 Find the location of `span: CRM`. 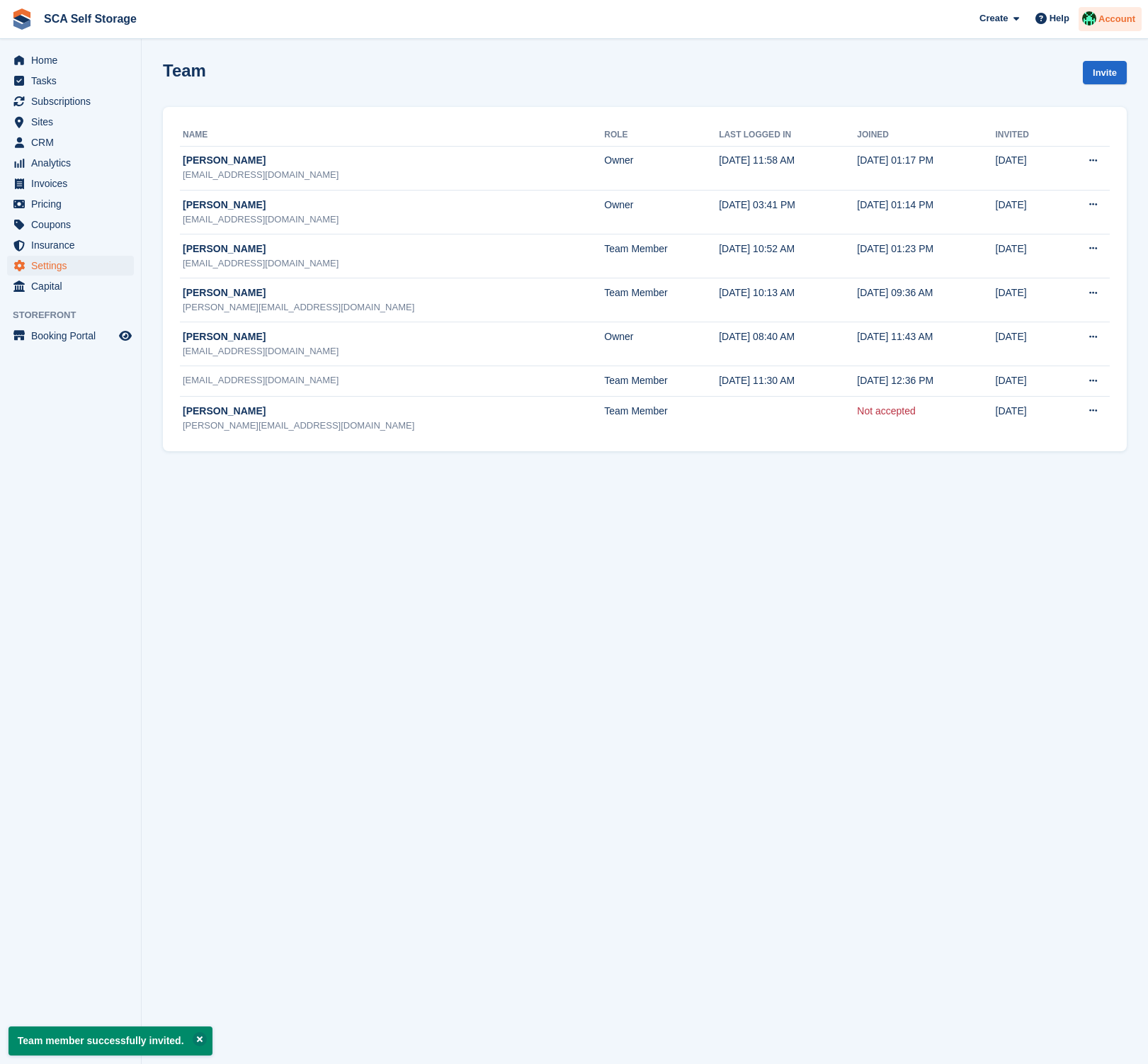

span: CRM is located at coordinates (74, 143).